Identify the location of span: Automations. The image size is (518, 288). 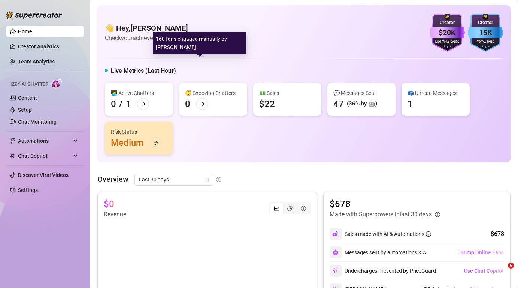
(45, 141).